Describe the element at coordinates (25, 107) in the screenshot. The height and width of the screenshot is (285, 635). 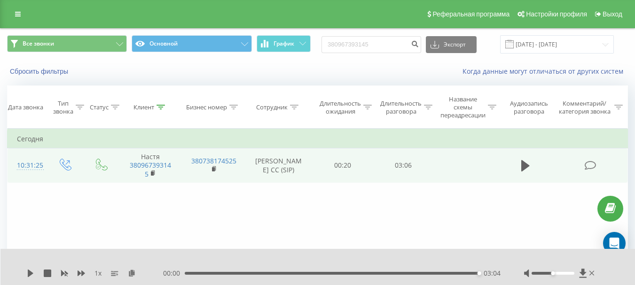
I see `div: Дата звонка` at that location.